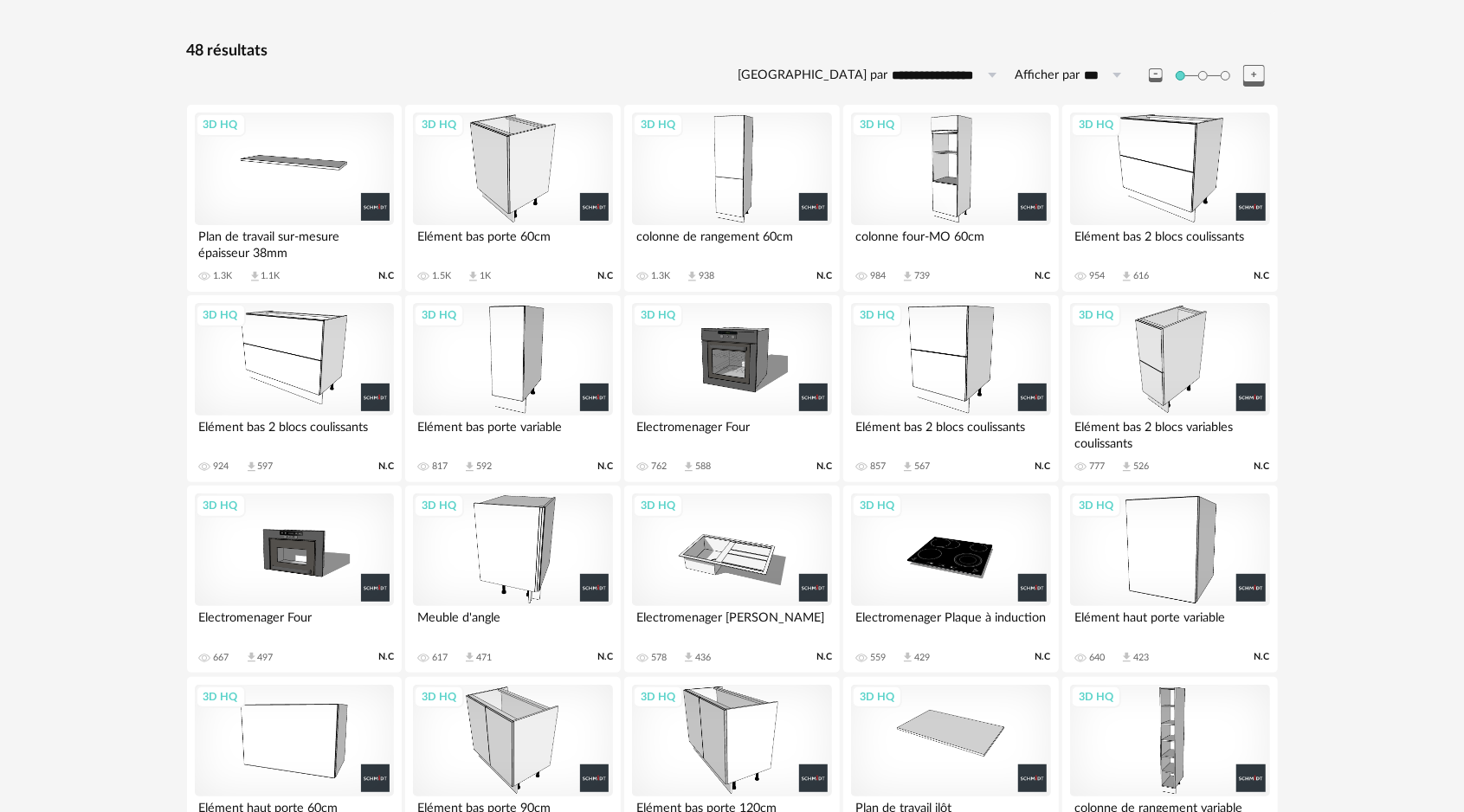  Describe the element at coordinates (878, 466) in the screenshot. I see `div: 857` at that location.